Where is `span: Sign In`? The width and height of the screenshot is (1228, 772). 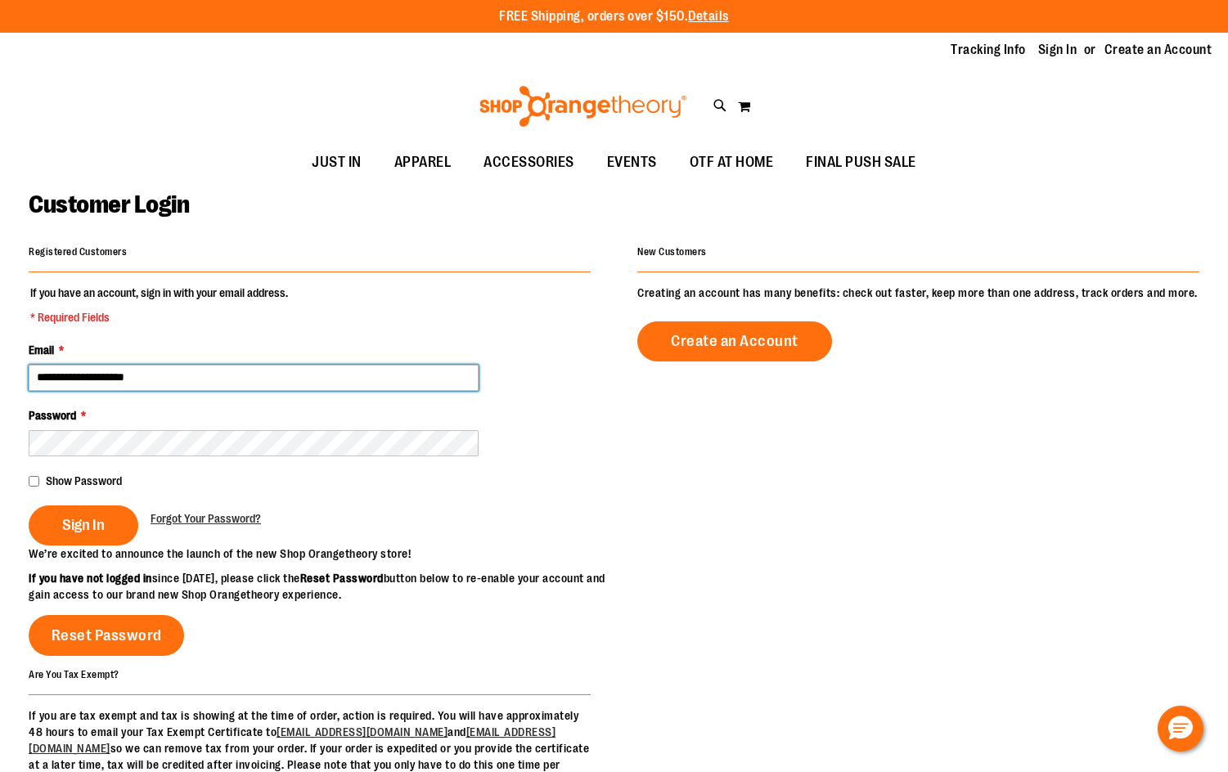
span: Sign In is located at coordinates (83, 525).